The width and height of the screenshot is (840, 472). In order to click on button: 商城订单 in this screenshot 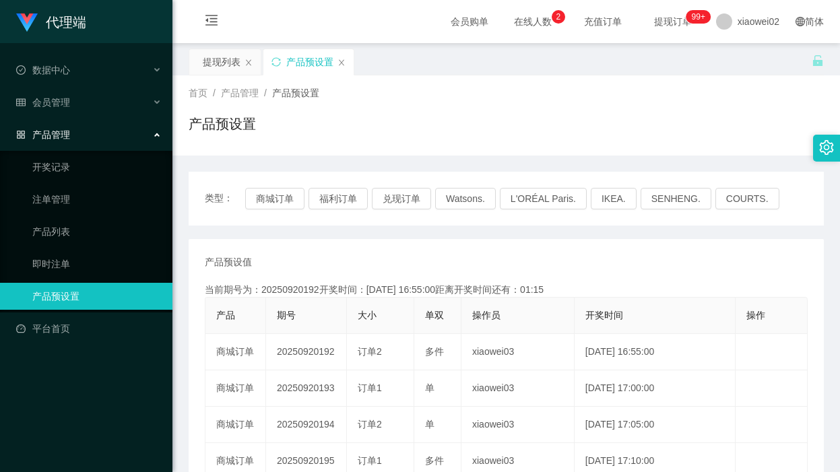, I will do `click(275, 199)`.